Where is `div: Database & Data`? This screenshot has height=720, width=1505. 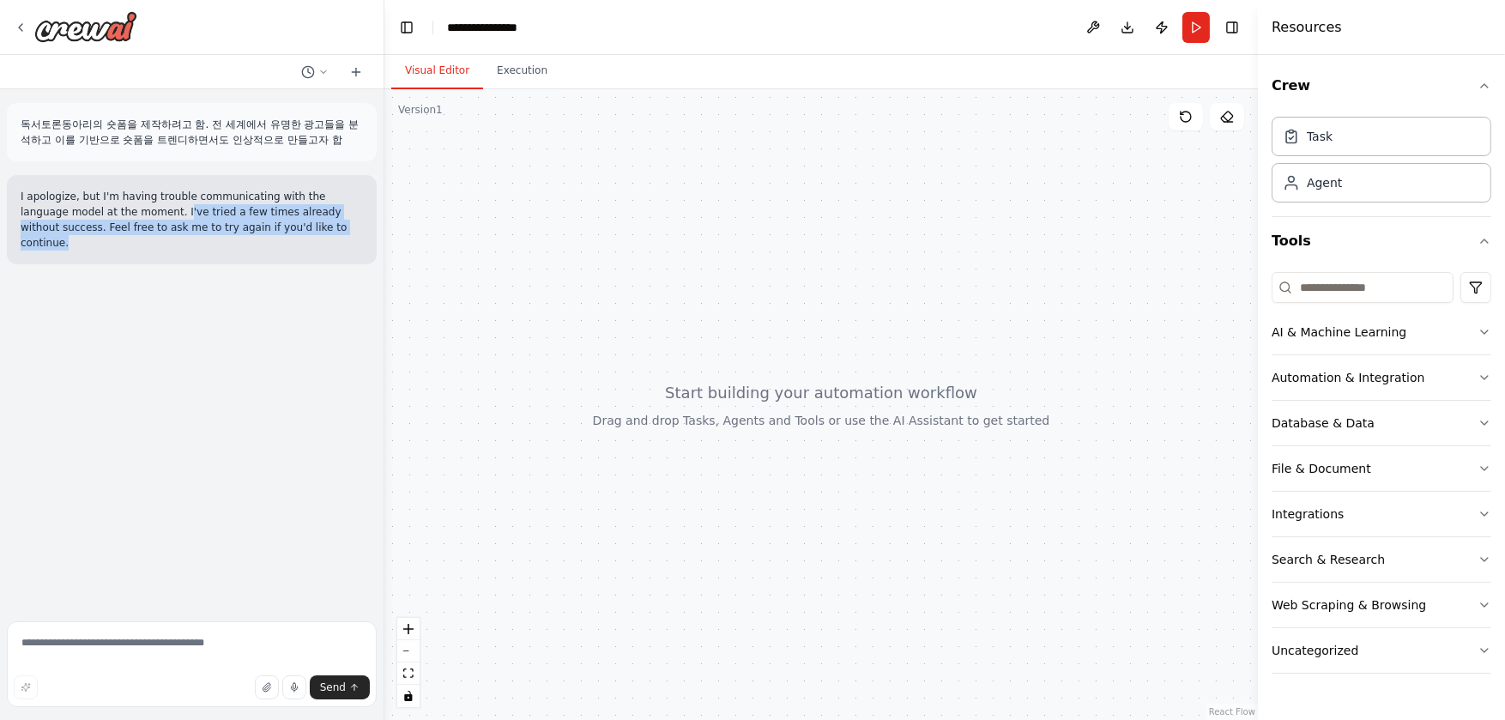
div: Database & Data is located at coordinates (1323, 423).